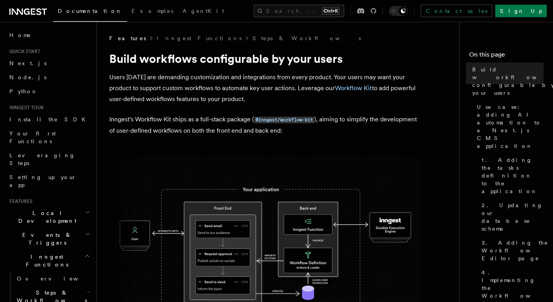 Image resolution: width=553 pixels, height=302 pixels. What do you see at coordinates (521, 11) in the screenshot?
I see `a: Sign Up` at bounding box center [521, 11].